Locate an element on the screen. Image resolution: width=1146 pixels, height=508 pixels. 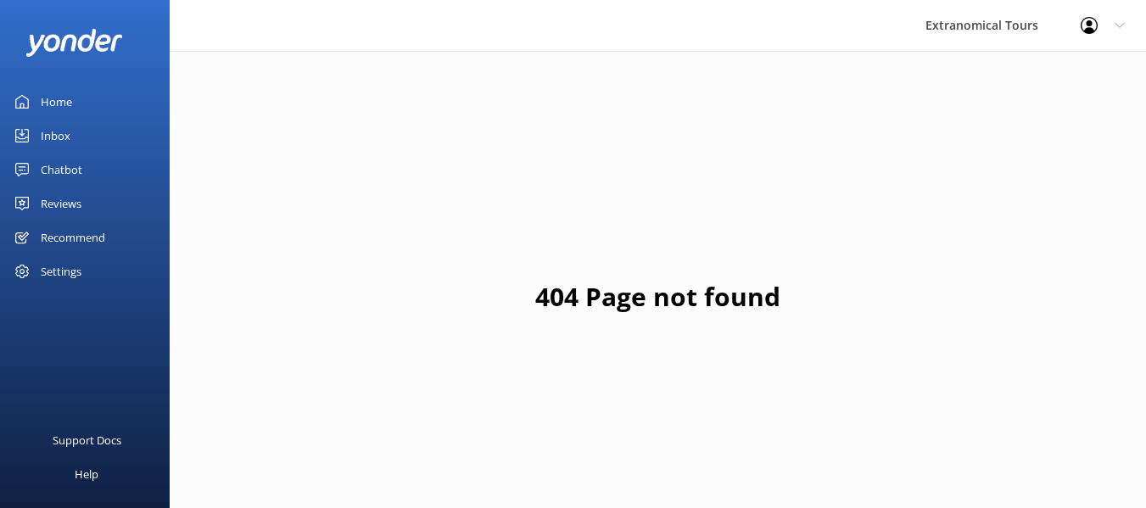
div: Recommend is located at coordinates (73, 238).